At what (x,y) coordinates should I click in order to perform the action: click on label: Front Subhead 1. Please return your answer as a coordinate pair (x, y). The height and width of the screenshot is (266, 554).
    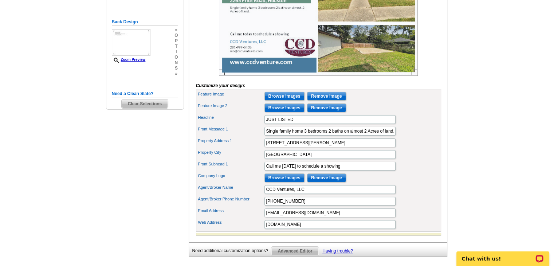
    Looking at the image, I should click on (231, 164).